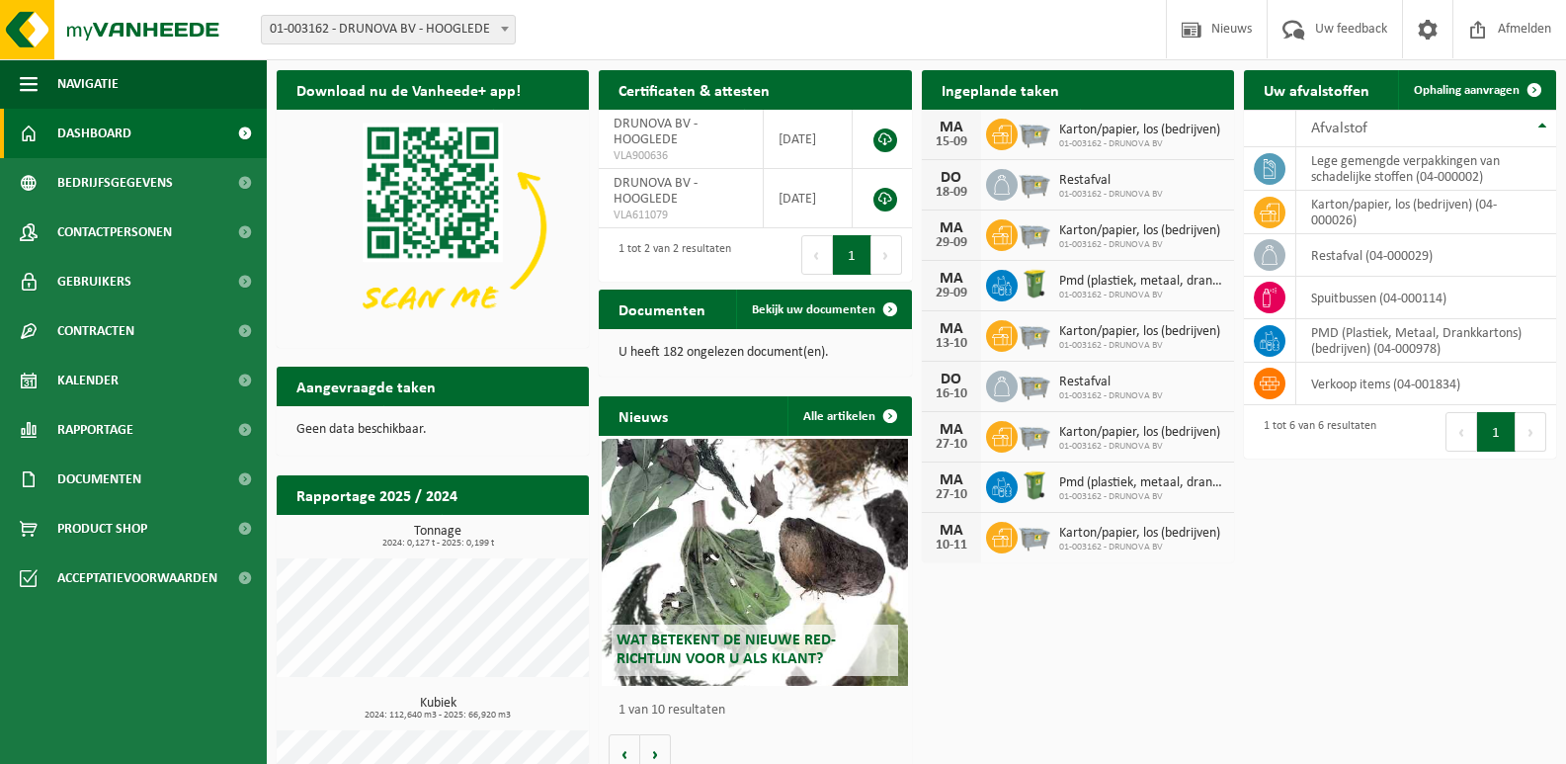 Image resolution: width=1566 pixels, height=764 pixels. What do you see at coordinates (1426, 255) in the screenshot?
I see `td: restafval (04-000029)` at bounding box center [1426, 255].